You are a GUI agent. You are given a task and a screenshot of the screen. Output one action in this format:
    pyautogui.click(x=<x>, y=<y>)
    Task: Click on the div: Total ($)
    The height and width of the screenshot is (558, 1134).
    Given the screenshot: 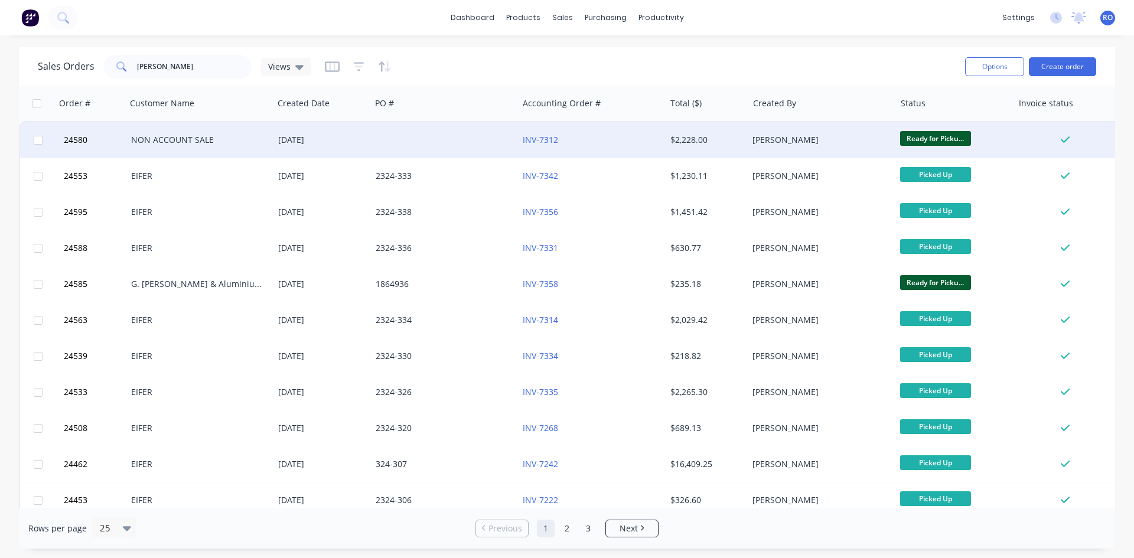 What is the action you would take?
    pyautogui.click(x=686, y=103)
    